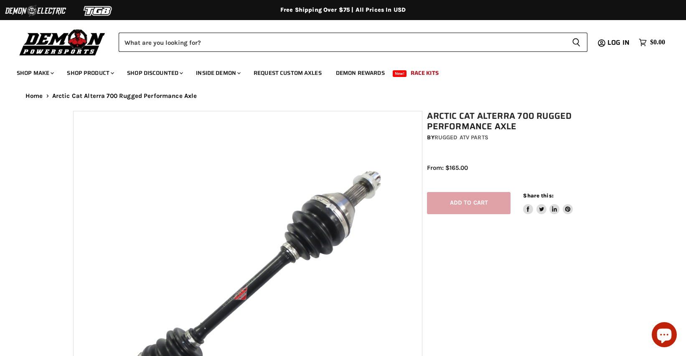 This screenshot has height=356, width=686. I want to click on form: Product, so click(353, 42).